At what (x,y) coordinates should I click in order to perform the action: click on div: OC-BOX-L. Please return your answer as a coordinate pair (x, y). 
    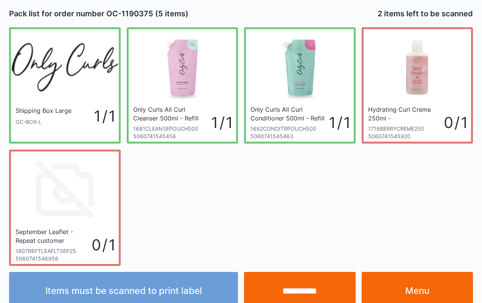
    Looking at the image, I should click on (44, 122).